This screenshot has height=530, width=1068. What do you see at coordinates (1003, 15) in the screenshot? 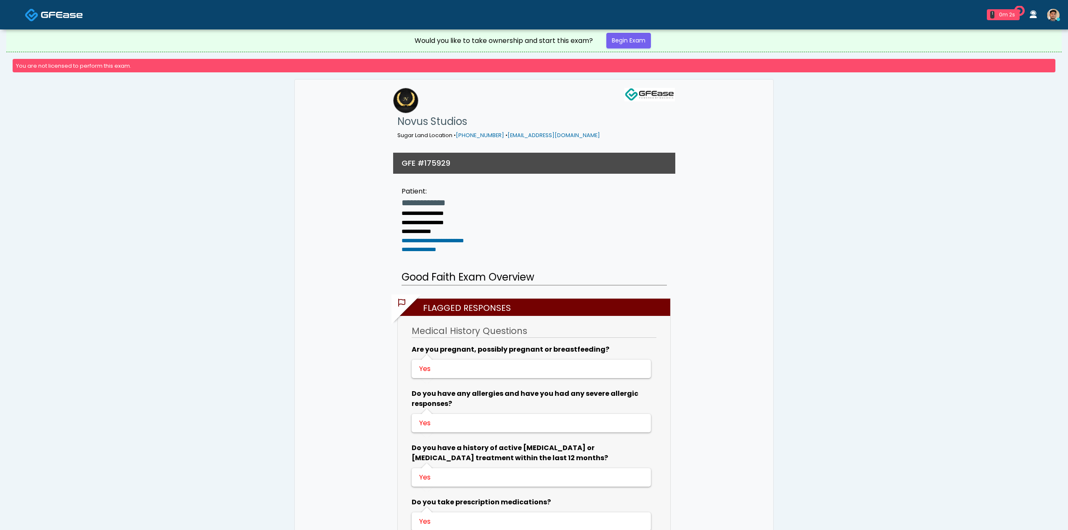
I see `a: 1 0m 2s` at bounding box center [1003, 15].